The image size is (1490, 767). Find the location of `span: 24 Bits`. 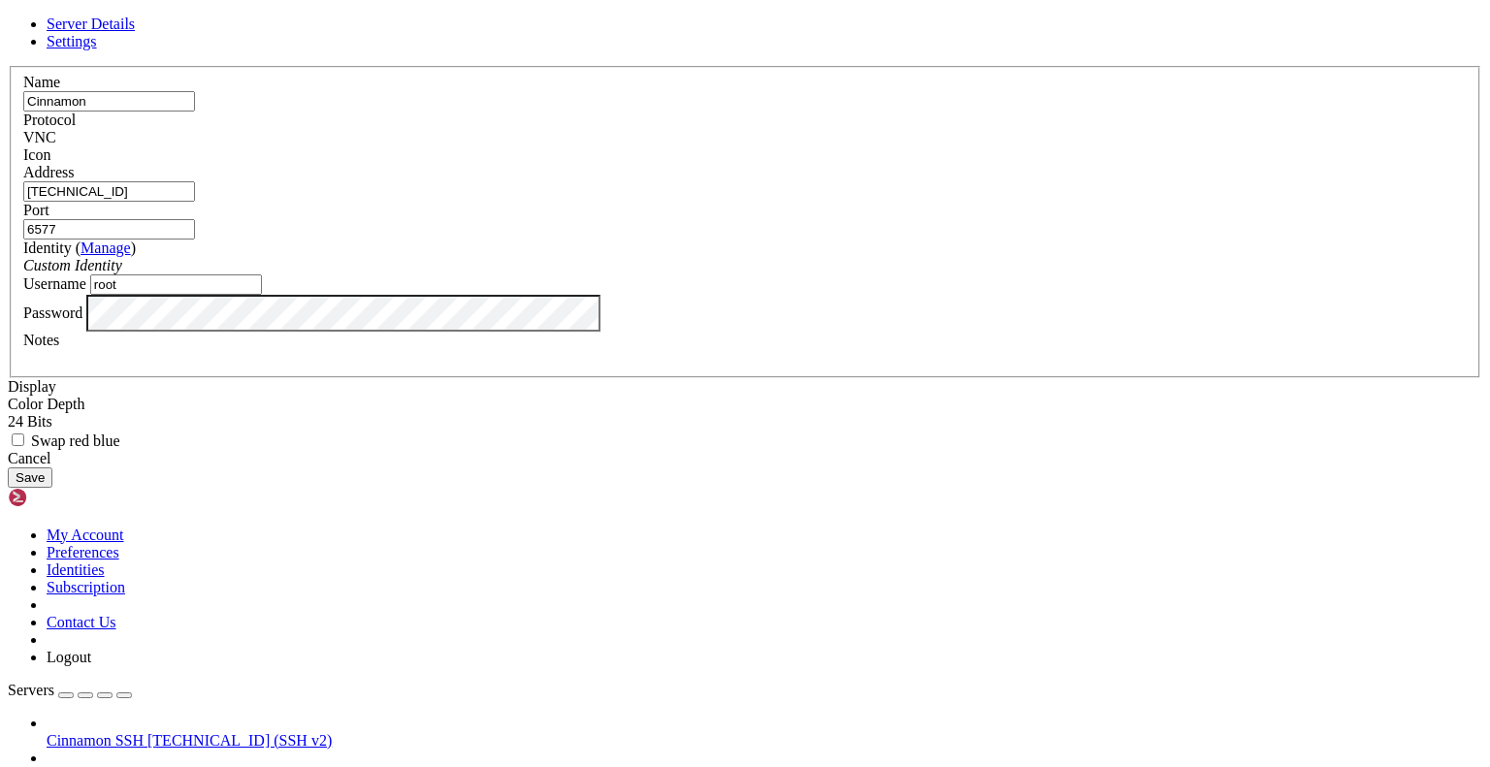

span: 24 Bits is located at coordinates (30, 421).